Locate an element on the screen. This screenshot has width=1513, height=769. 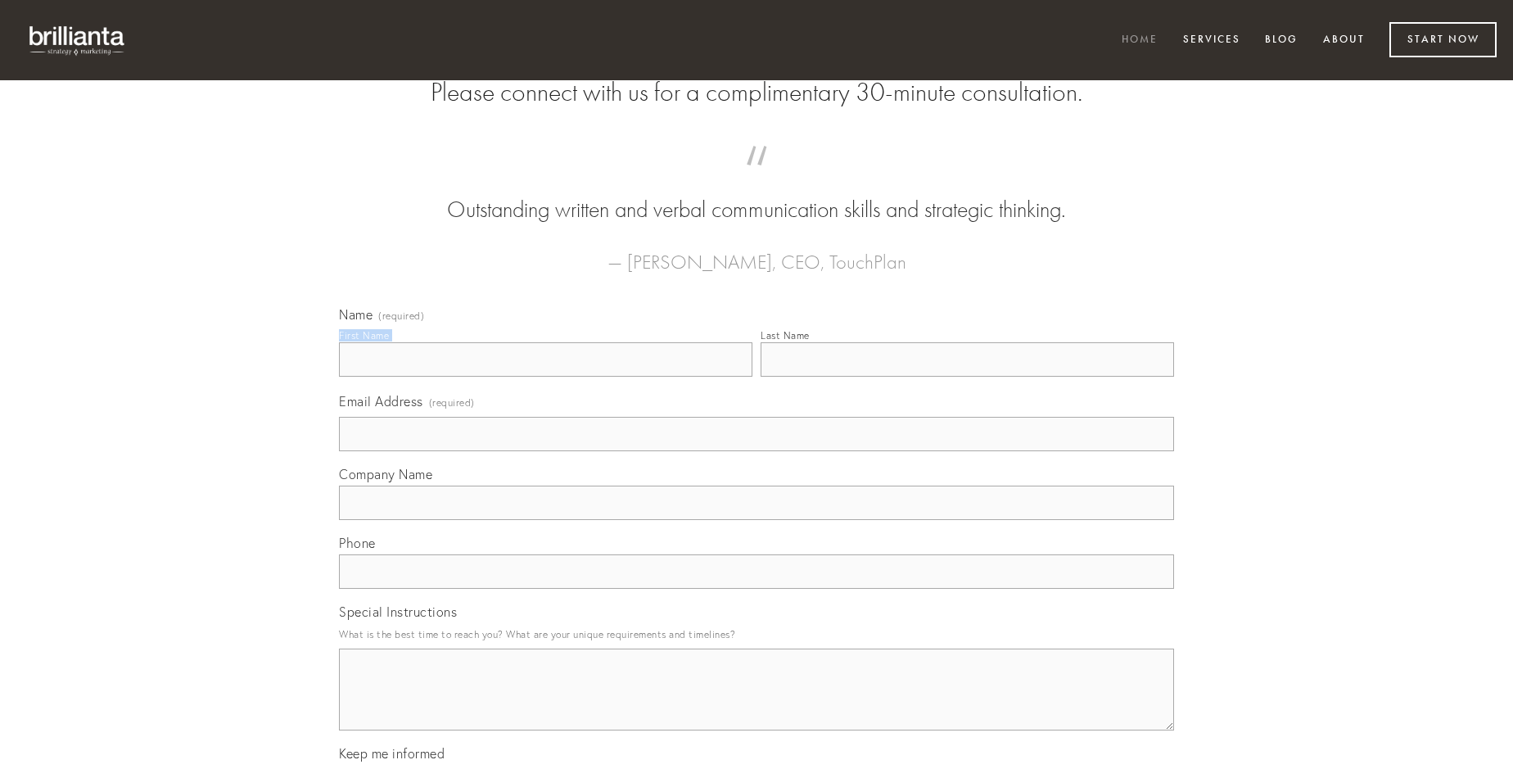
span: Phone is located at coordinates (357, 543).